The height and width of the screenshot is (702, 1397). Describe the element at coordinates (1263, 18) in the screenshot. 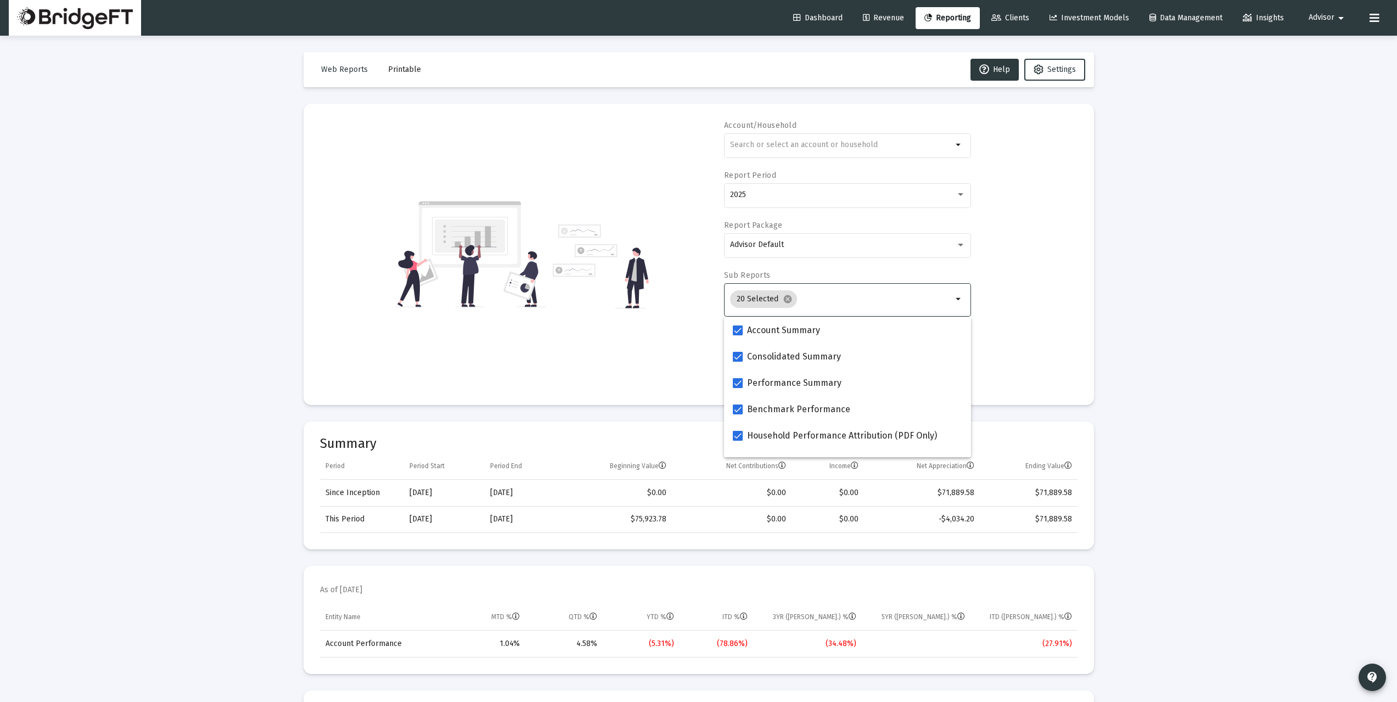

I see `span: Insights` at that location.